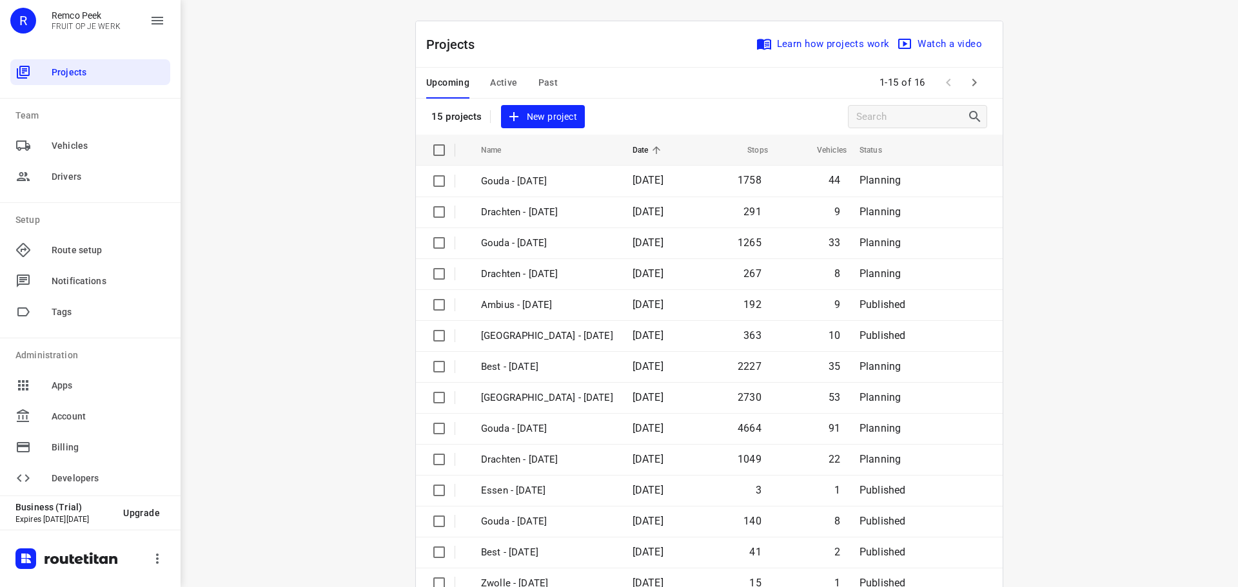 Image resolution: width=1238 pixels, height=587 pixels. I want to click on span: Name, so click(500, 150).